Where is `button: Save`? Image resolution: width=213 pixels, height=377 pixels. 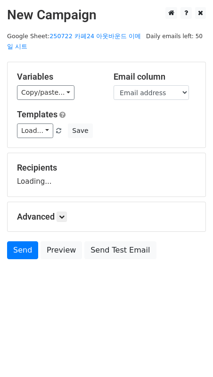
button: Save is located at coordinates (80, 130).